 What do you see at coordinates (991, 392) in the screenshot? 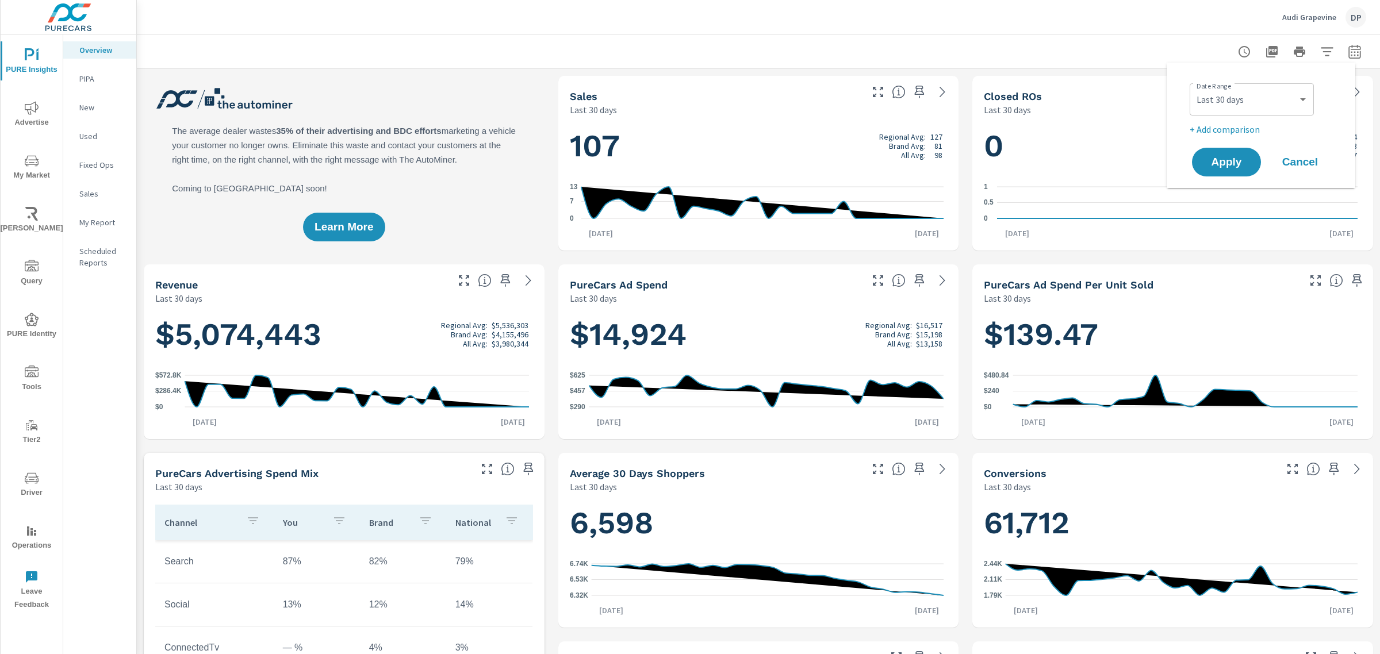
I see `text: $240` at bounding box center [991, 392].